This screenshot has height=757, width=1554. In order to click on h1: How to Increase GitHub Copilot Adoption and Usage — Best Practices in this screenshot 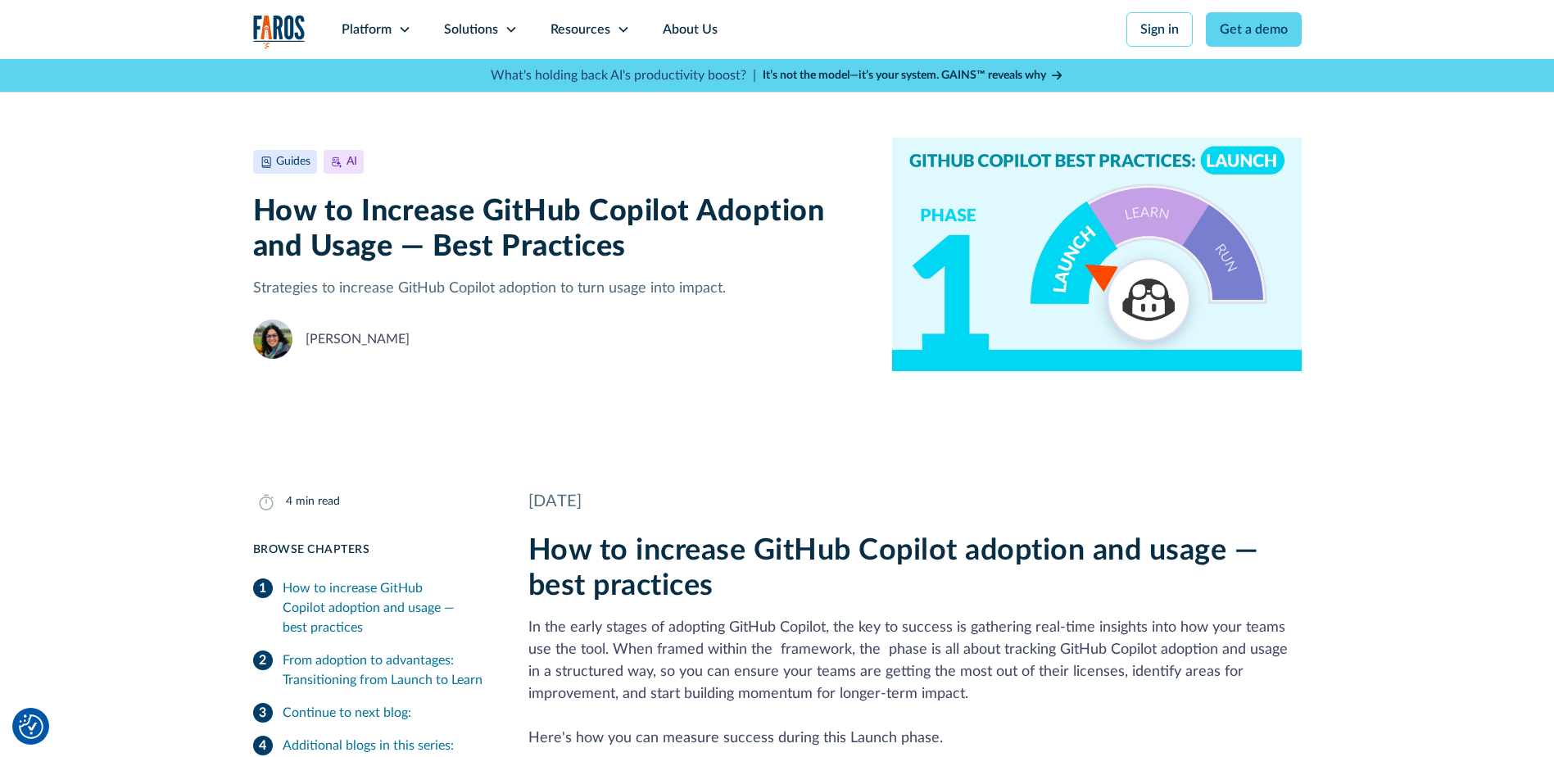, I will do `click(560, 229)`.